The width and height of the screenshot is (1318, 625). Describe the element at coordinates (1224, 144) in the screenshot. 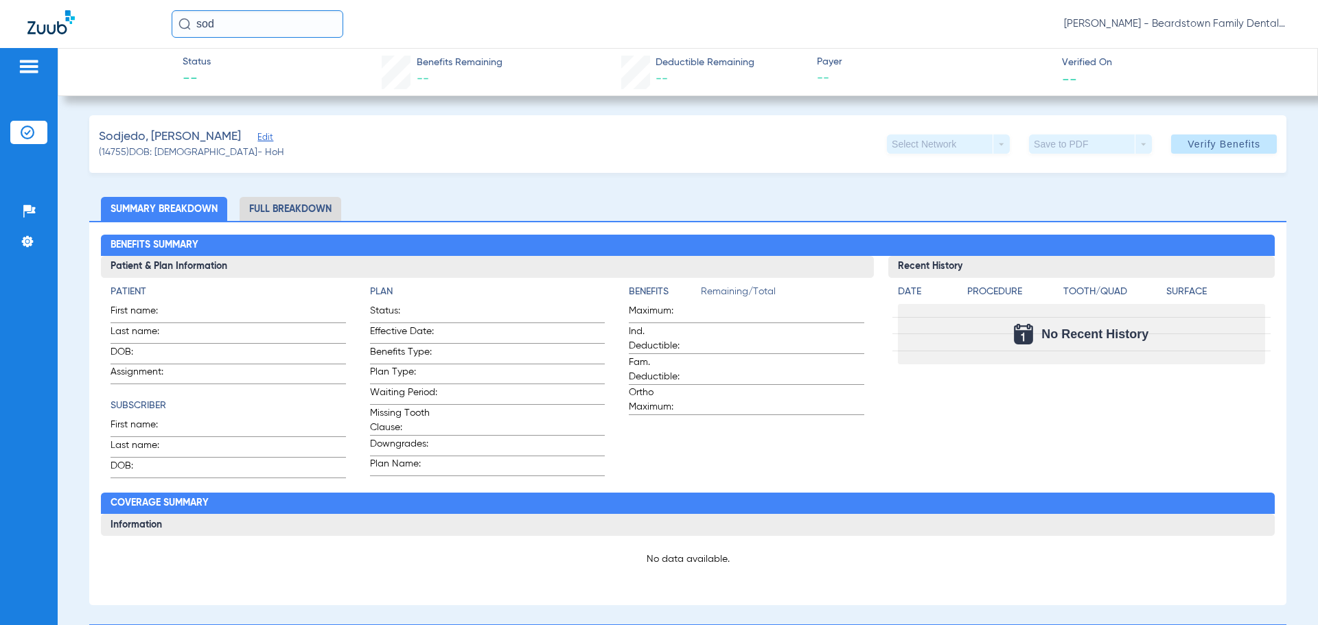

I see `span: Verify Benefits` at that location.